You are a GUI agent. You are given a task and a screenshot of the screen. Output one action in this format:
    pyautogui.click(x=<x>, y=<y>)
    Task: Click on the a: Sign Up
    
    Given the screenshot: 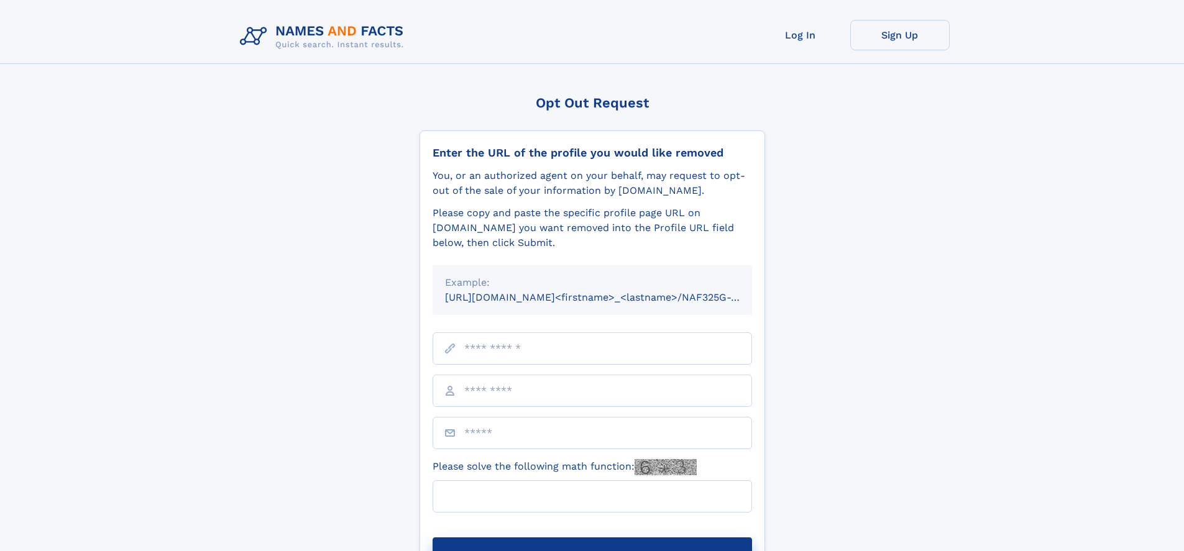 What is the action you would take?
    pyautogui.click(x=900, y=35)
    